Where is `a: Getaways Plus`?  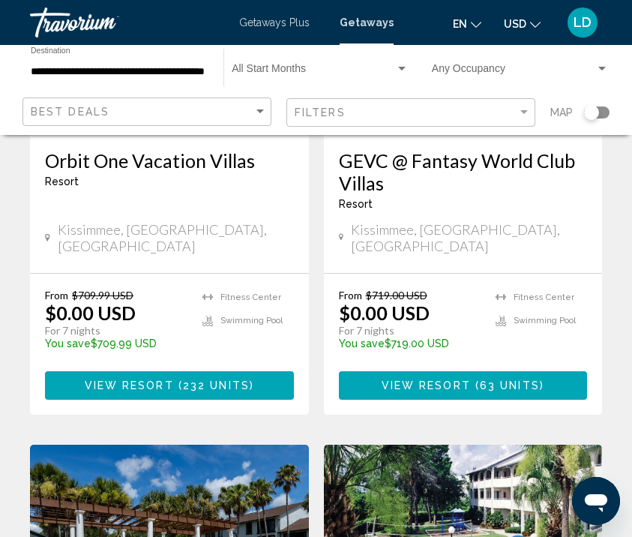 a: Getaways Plus is located at coordinates (275, 23).